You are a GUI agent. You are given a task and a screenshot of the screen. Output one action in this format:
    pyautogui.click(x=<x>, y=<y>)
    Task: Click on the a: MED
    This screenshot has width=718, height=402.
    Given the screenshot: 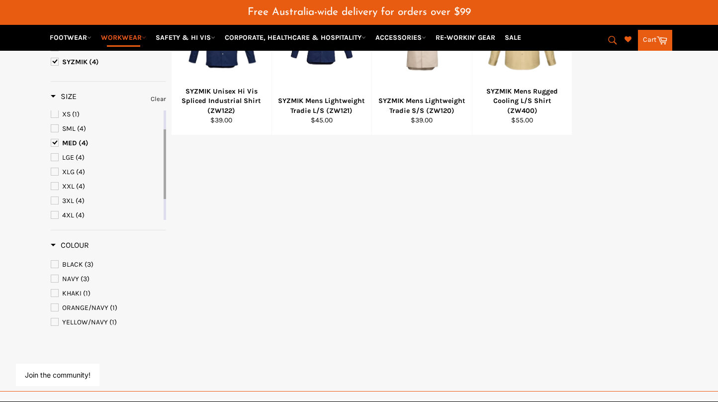 What is the action you would take?
    pyautogui.click(x=106, y=143)
    